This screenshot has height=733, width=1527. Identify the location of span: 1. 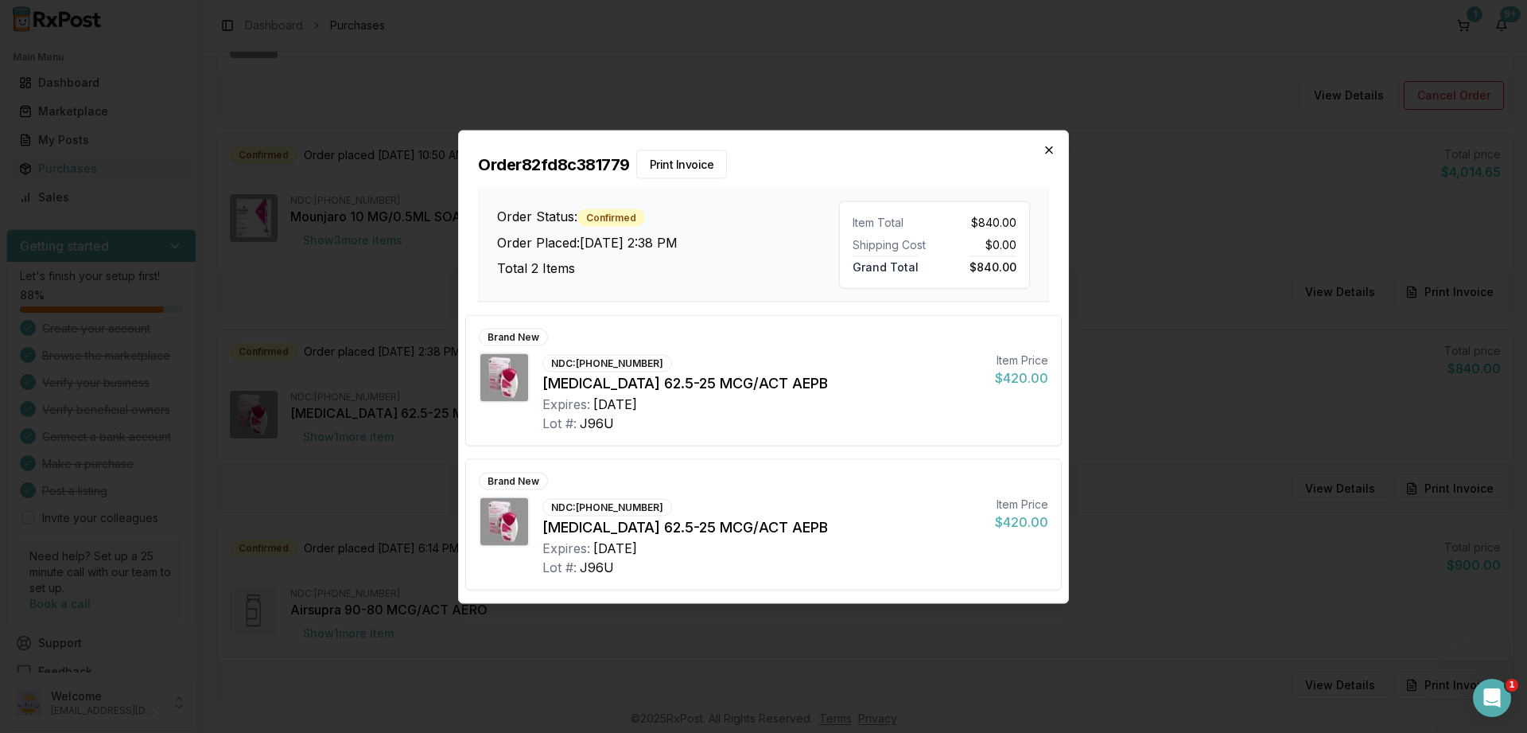
(1512, 685).